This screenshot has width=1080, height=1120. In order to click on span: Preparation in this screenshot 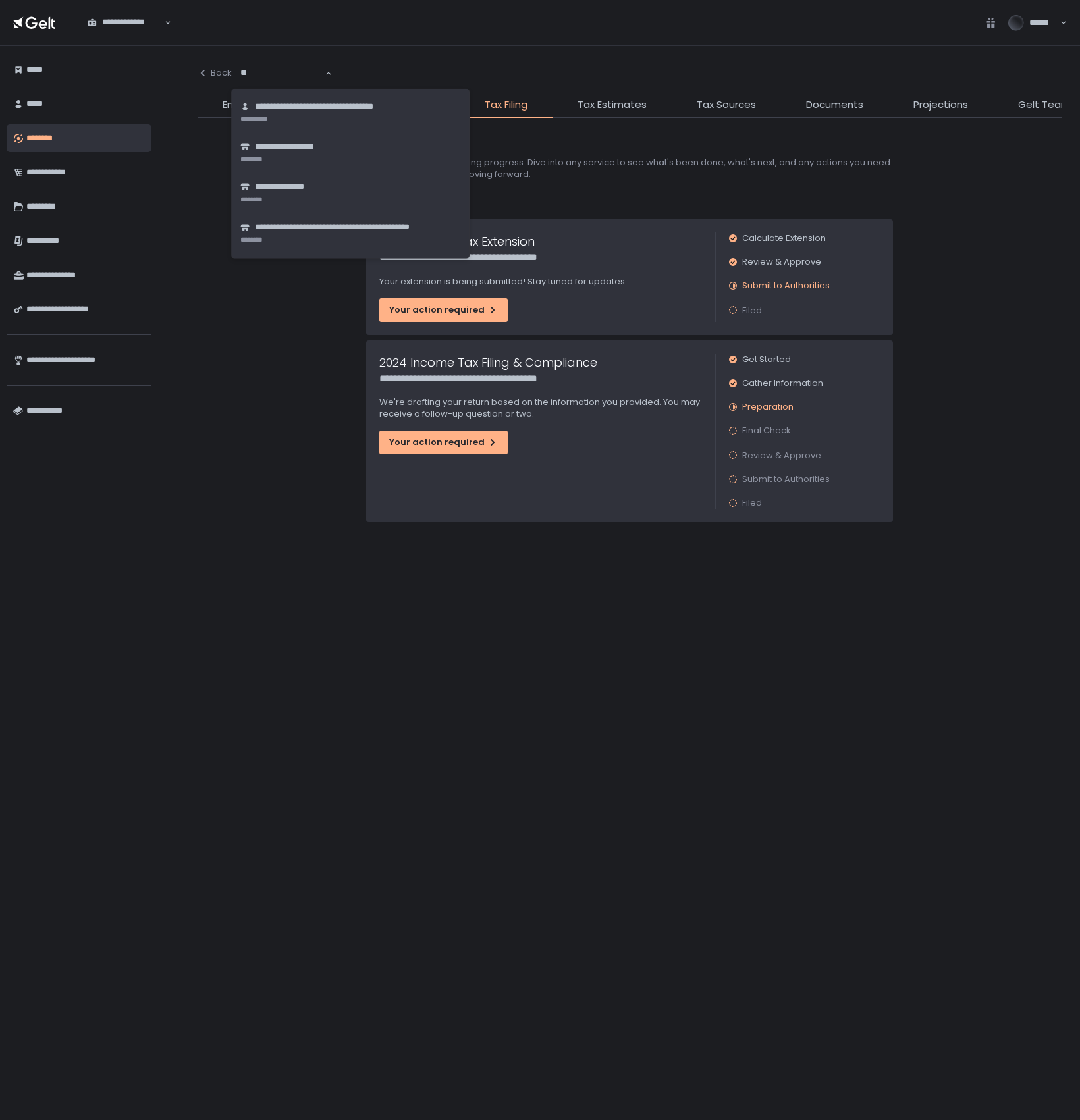, I will do `click(768, 407)`.